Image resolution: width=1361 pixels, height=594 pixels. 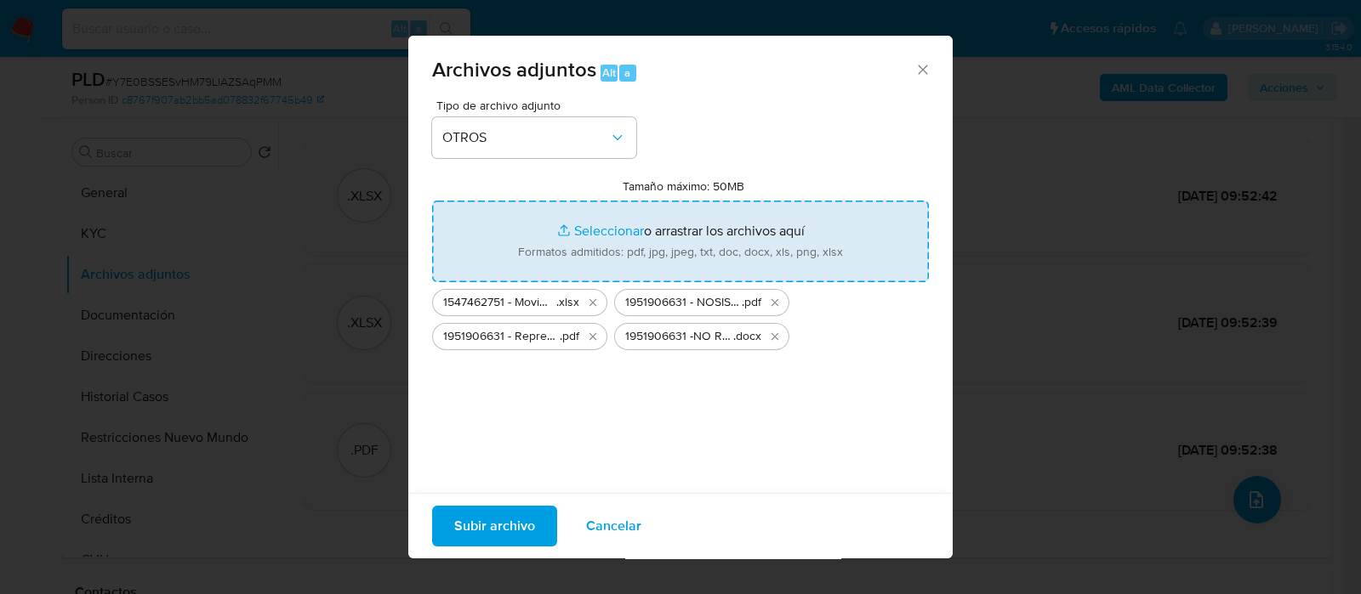 What do you see at coordinates (609, 72) in the screenshot?
I see `span: Alt` at bounding box center [609, 72].